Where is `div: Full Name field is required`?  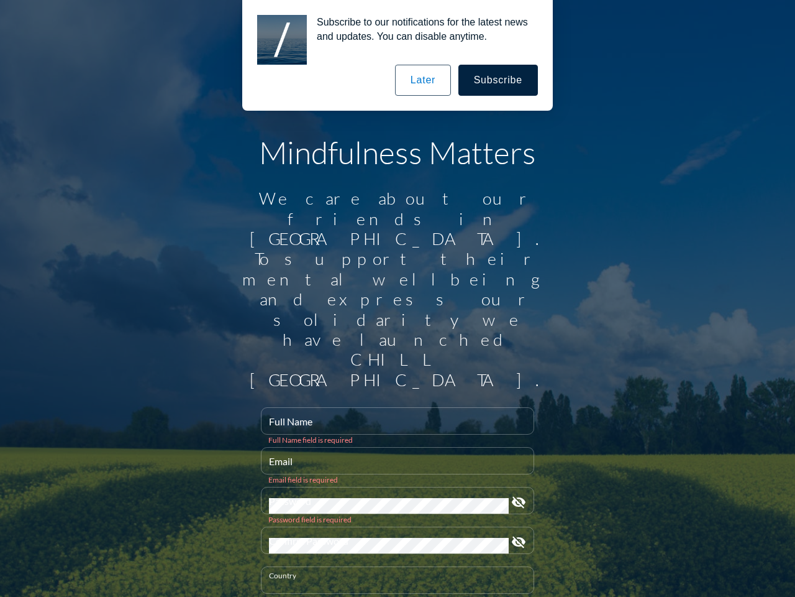 div: Full Name field is required is located at coordinates (398, 439).